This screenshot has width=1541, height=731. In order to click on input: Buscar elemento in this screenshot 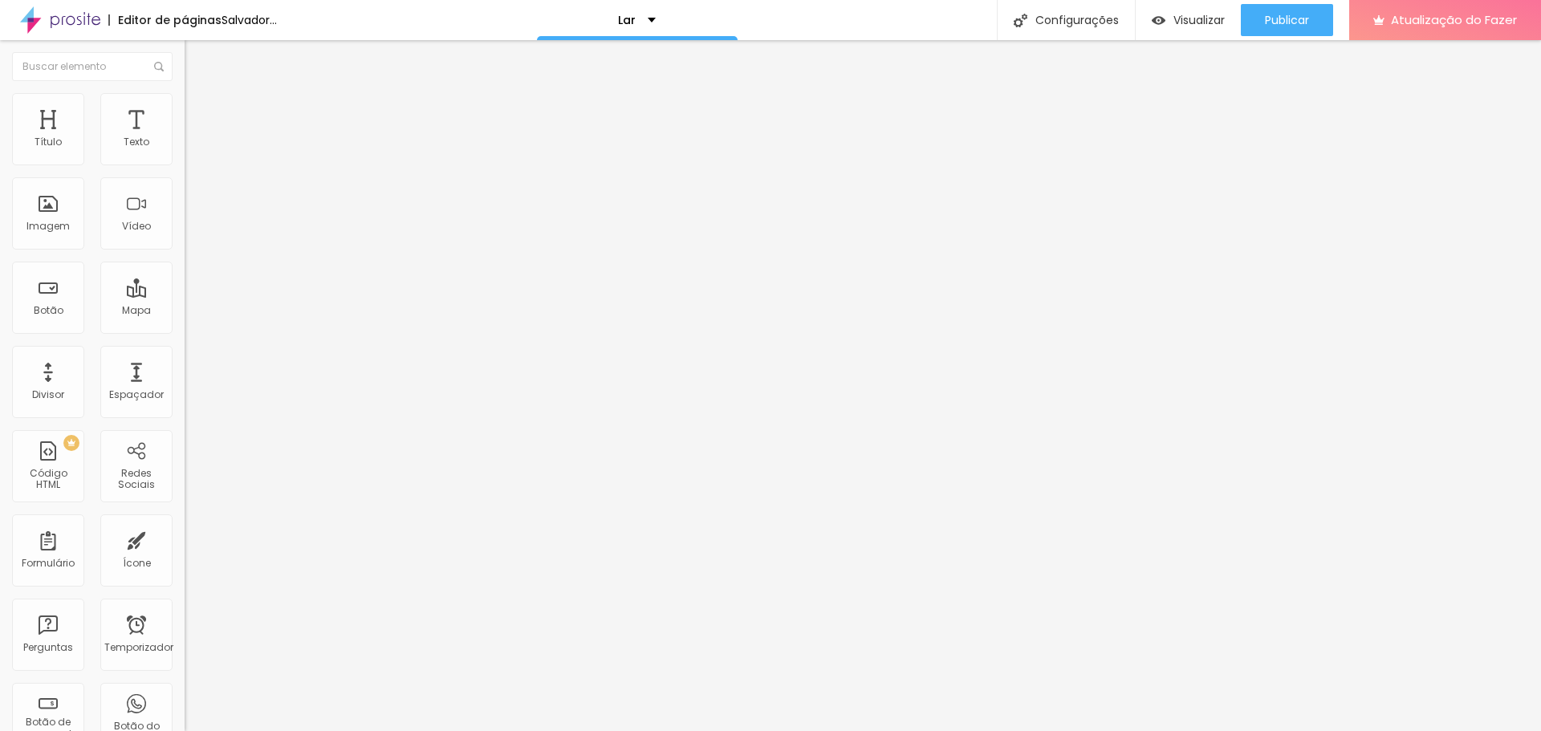, I will do `click(92, 67)`.